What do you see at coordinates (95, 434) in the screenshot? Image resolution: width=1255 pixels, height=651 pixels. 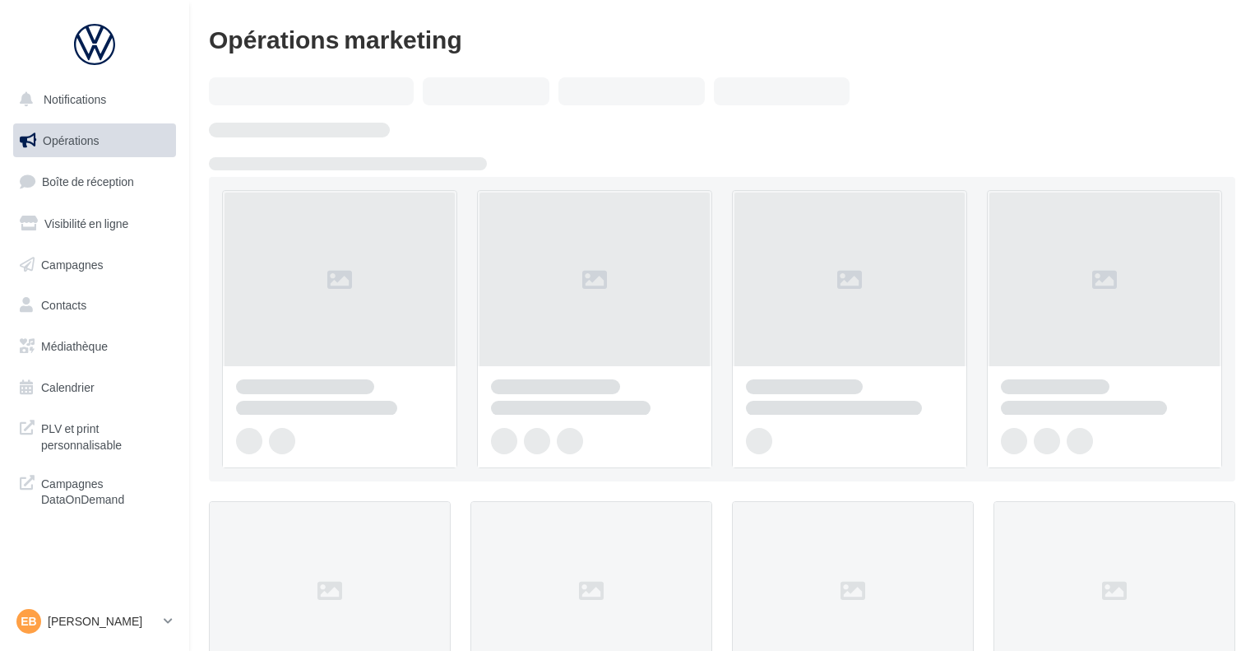 I see `a: PLV et print personnalisable` at bounding box center [95, 434].